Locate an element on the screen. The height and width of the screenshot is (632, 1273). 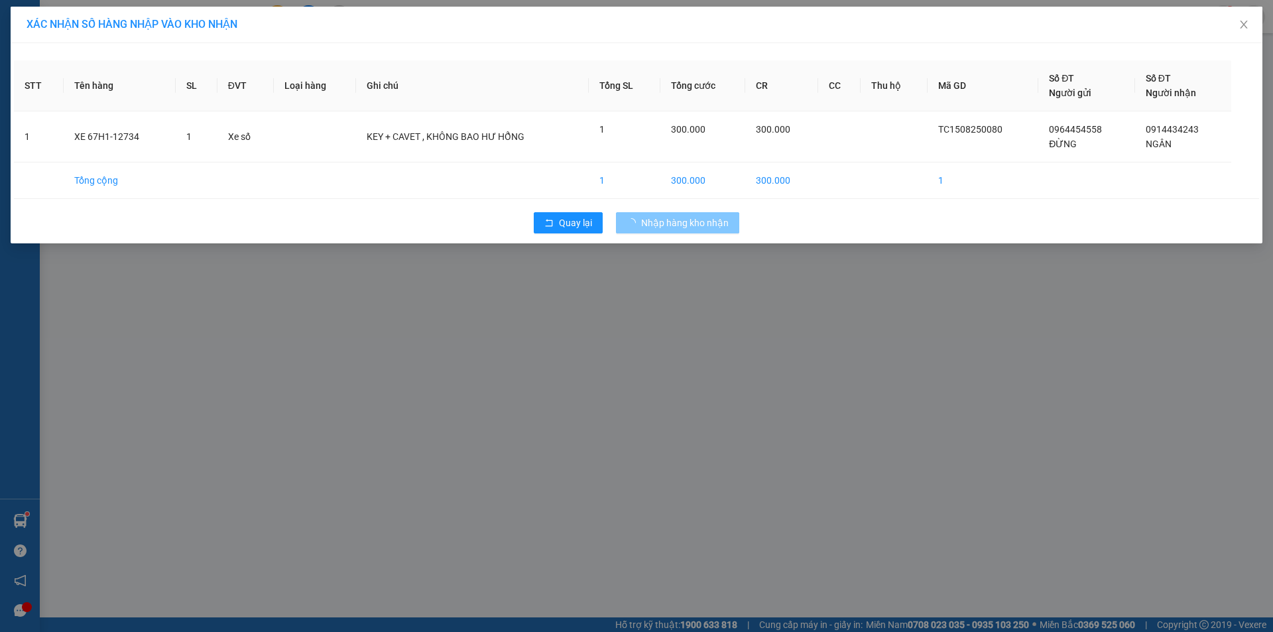
span: close is located at coordinates (1243, 25).